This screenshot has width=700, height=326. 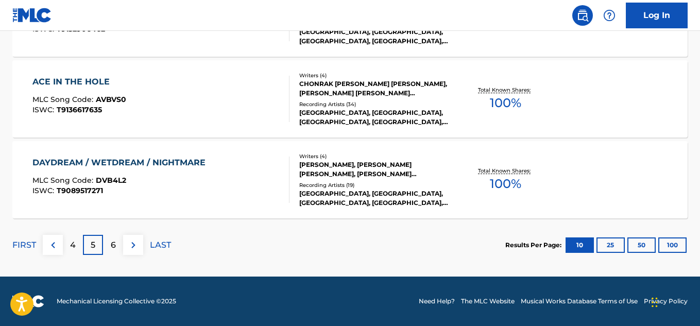 What do you see at coordinates (437, 301) in the screenshot?
I see `a: Need Help?` at bounding box center [437, 301].